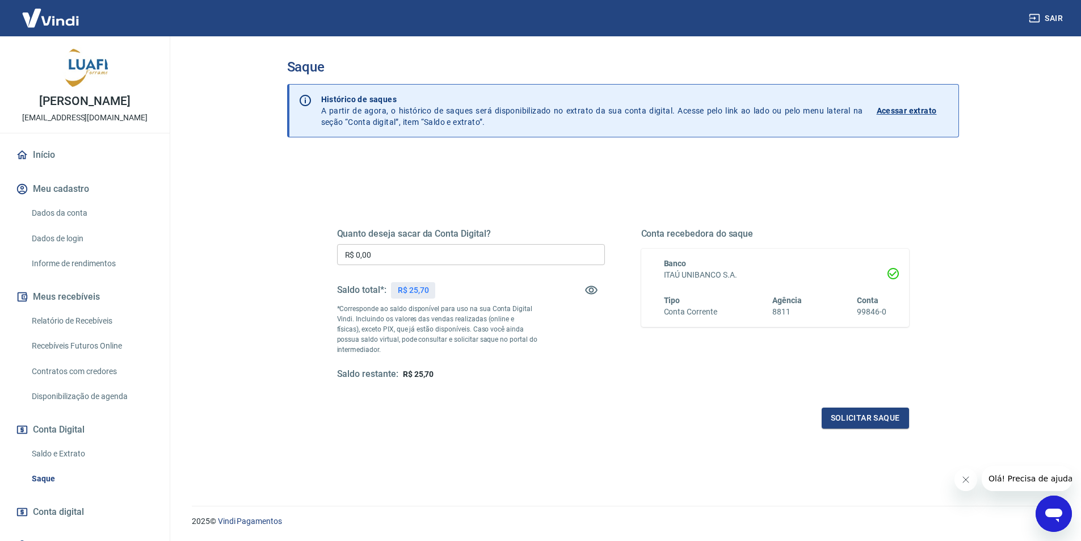 The image size is (1081, 541). What do you see at coordinates (775, 275) in the screenshot?
I see `h6: ITAÚ UNIBANCO S.A.` at bounding box center [775, 275].